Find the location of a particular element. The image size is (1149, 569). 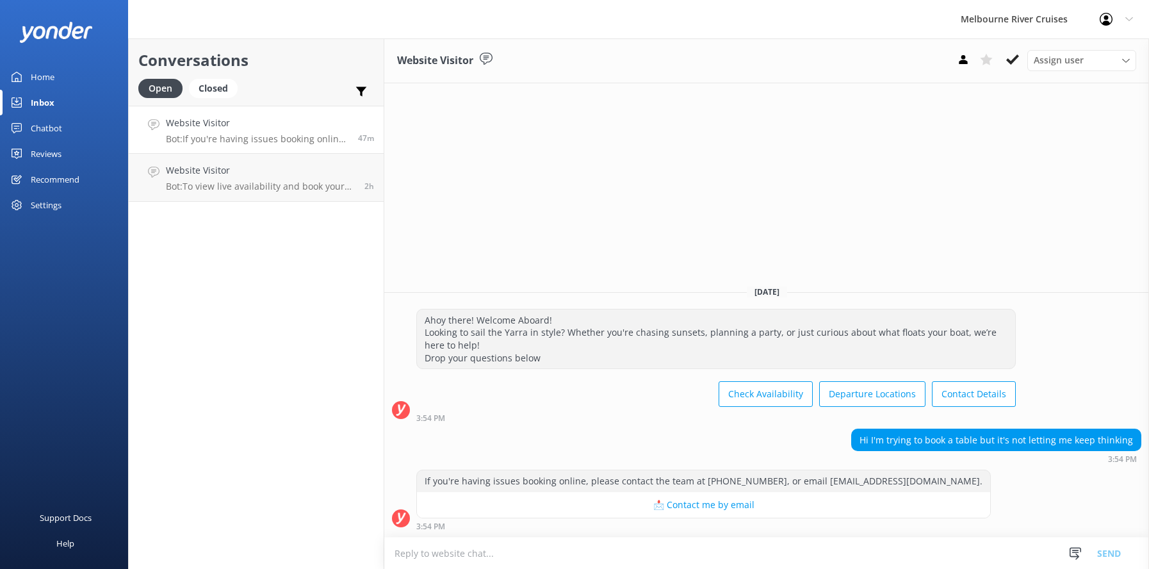

div: Home is located at coordinates (42, 77).